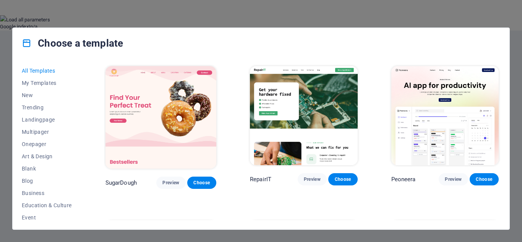 The image size is (522, 242). Describe the element at coordinates (47, 193) in the screenshot. I see `button: Business` at that location.